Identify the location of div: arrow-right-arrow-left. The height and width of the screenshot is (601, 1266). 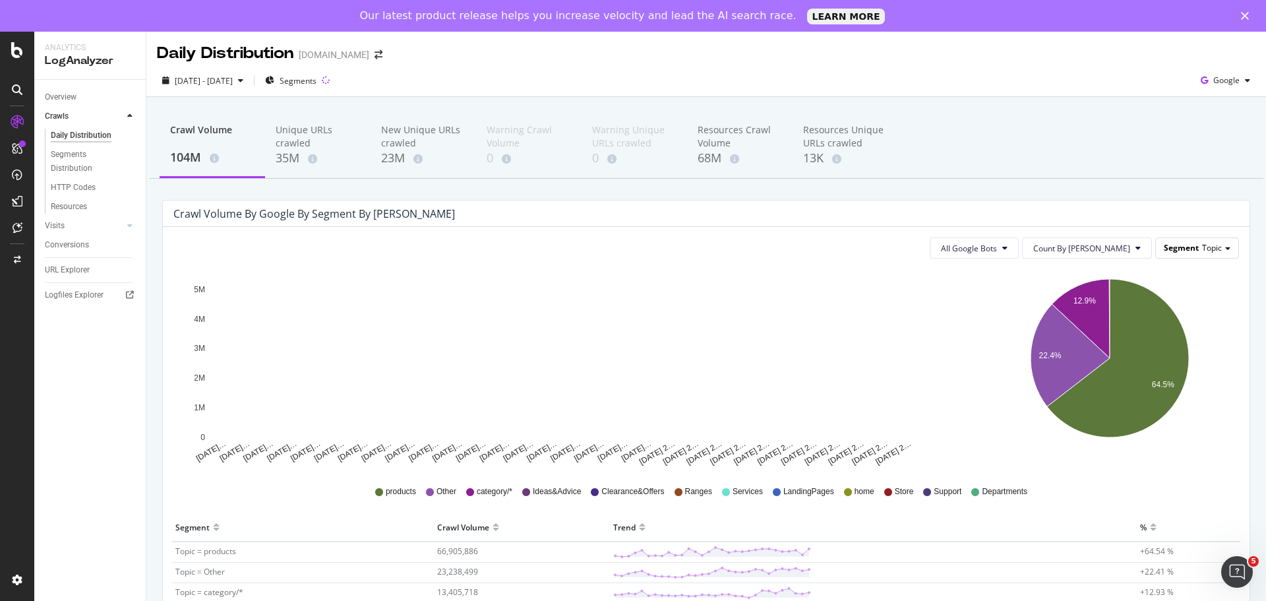
(379, 55).